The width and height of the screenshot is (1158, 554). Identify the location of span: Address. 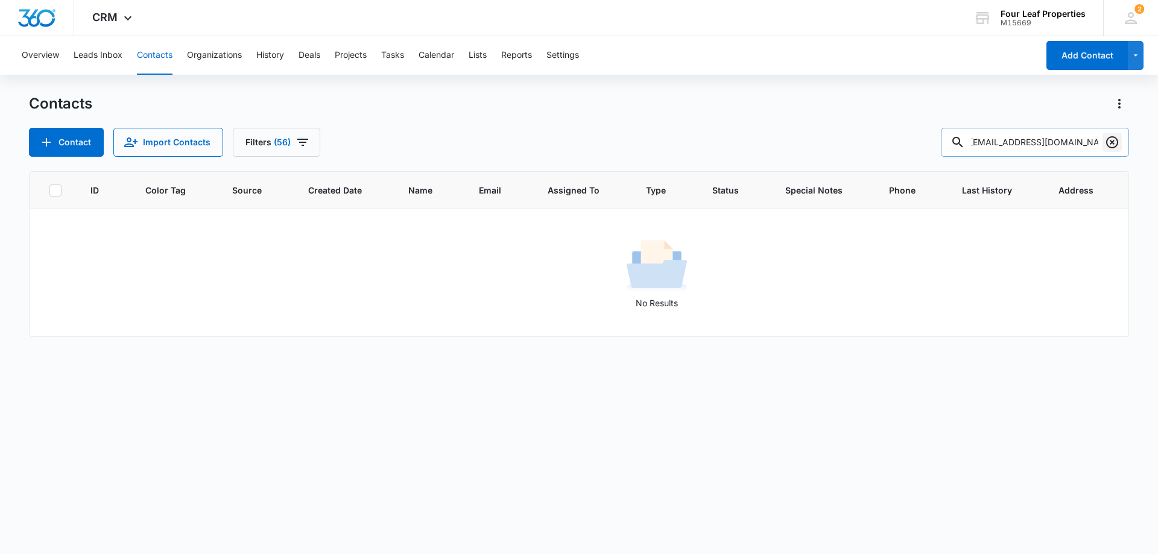
(1076, 190).